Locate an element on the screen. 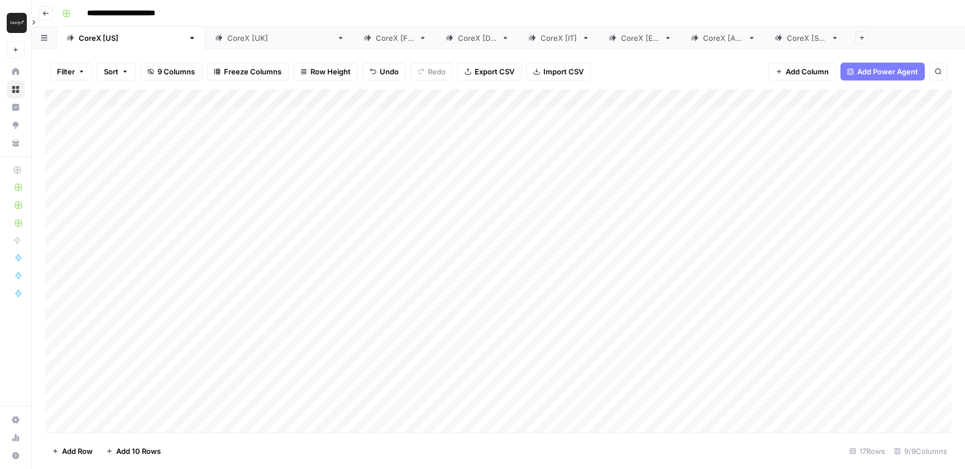 Image resolution: width=965 pixels, height=469 pixels. button: Workspace: Klaviyo is located at coordinates (16, 23).